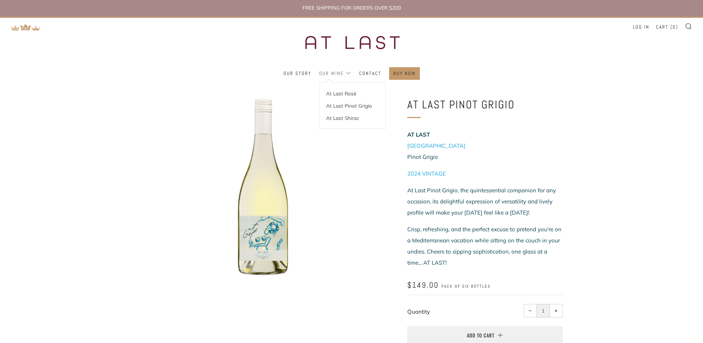  Describe the element at coordinates (667, 27) in the screenshot. I see `a: Cart (0)` at that location.